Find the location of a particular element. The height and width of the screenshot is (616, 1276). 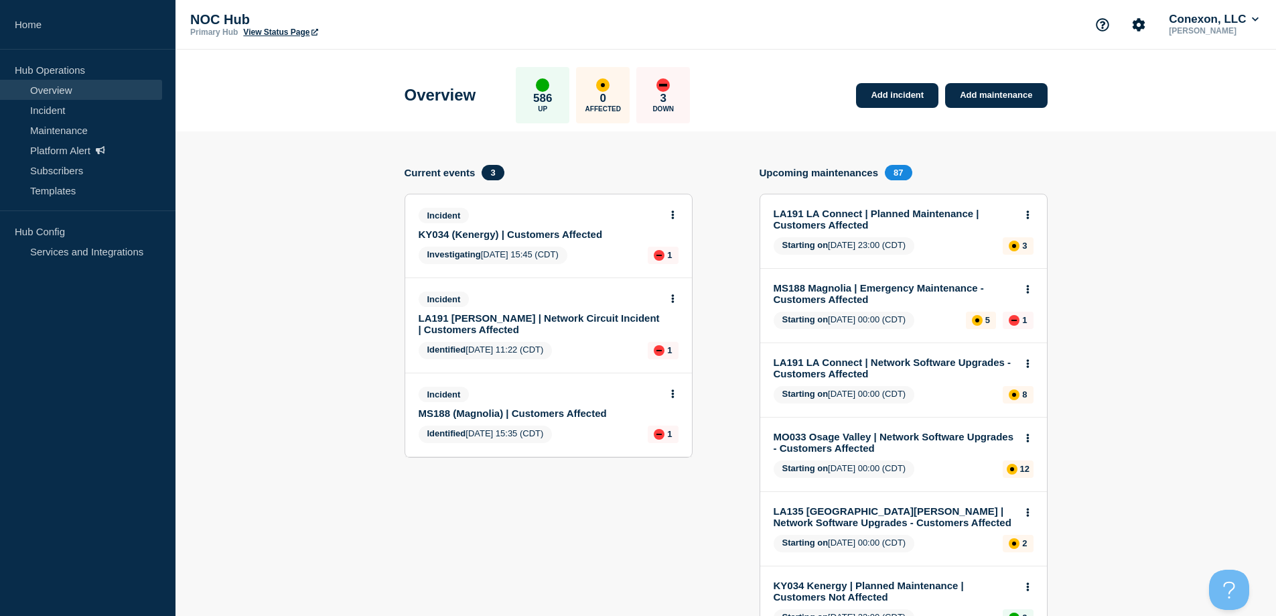

button: Support is located at coordinates (1103, 25).